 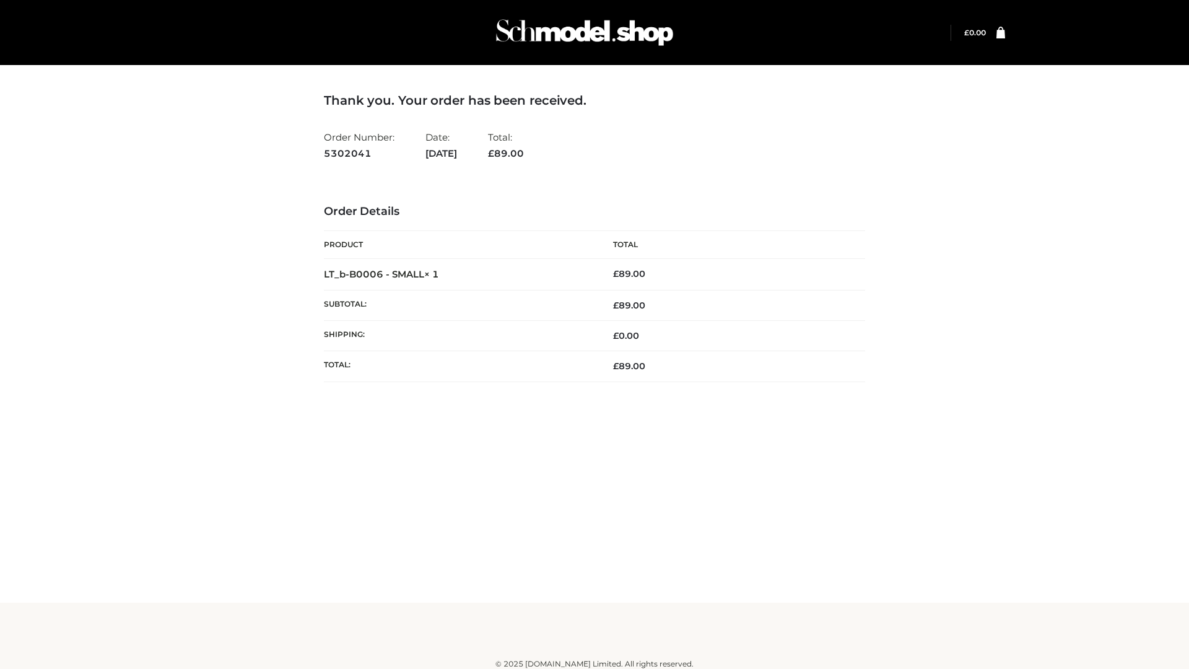 What do you see at coordinates (975, 32) in the screenshot?
I see `a: £0.00` at bounding box center [975, 32].